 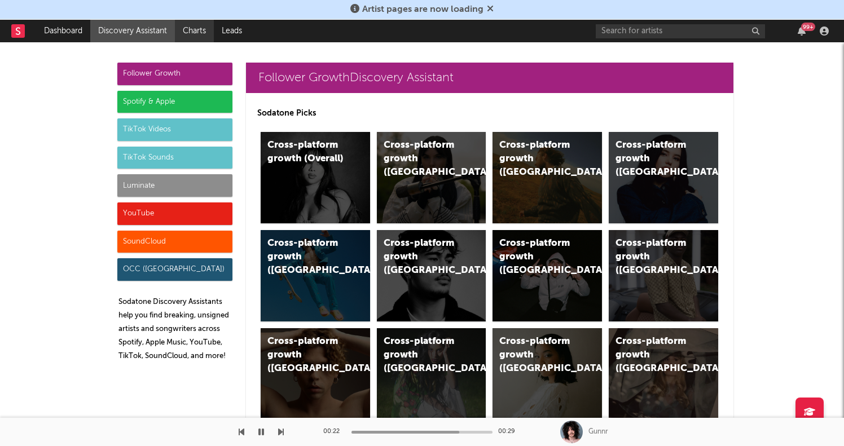 I want to click on a: Charts, so click(x=194, y=31).